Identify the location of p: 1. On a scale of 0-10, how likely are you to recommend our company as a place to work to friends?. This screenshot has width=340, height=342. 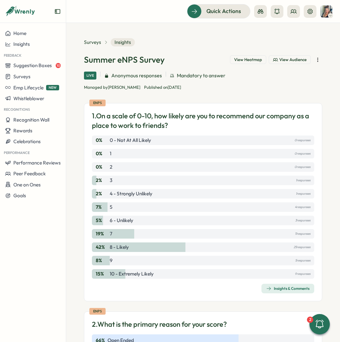
(203, 121).